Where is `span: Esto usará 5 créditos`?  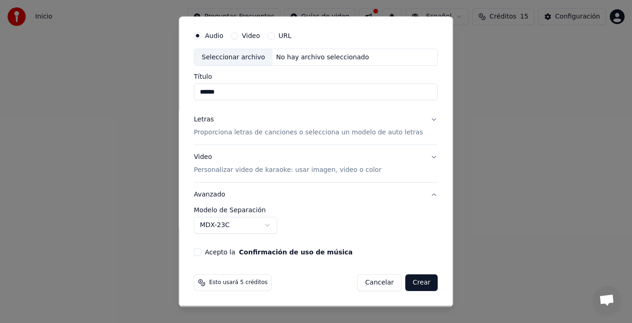
span: Esto usará 5 créditos is located at coordinates (238, 283).